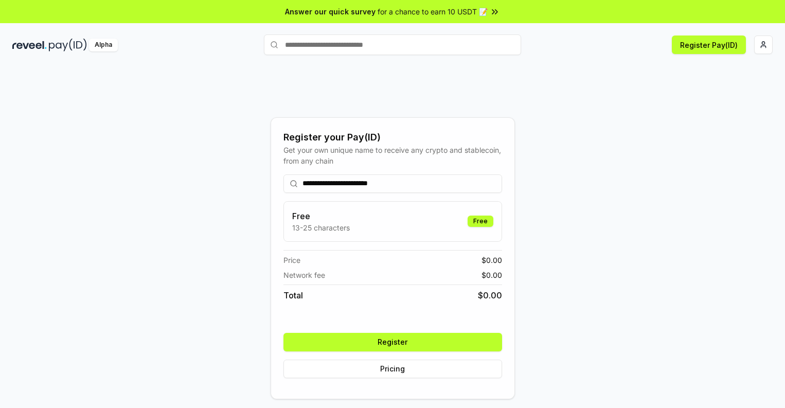 Image resolution: width=785 pixels, height=408 pixels. I want to click on button: Register Pay(ID), so click(709, 45).